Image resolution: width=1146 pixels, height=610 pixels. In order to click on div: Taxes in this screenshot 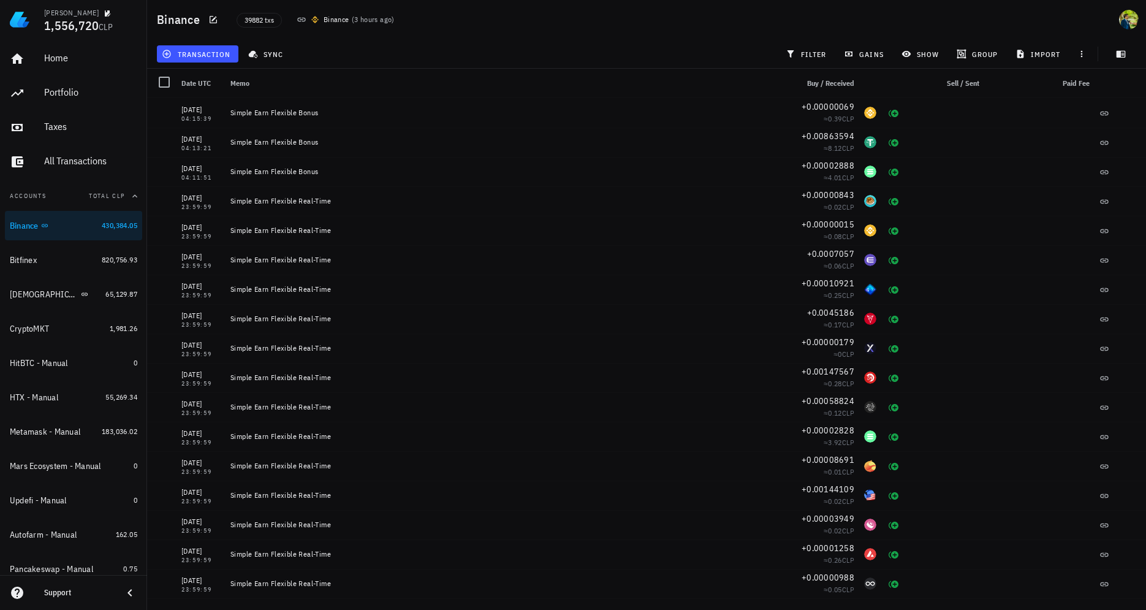, I will do `click(91, 126)`.